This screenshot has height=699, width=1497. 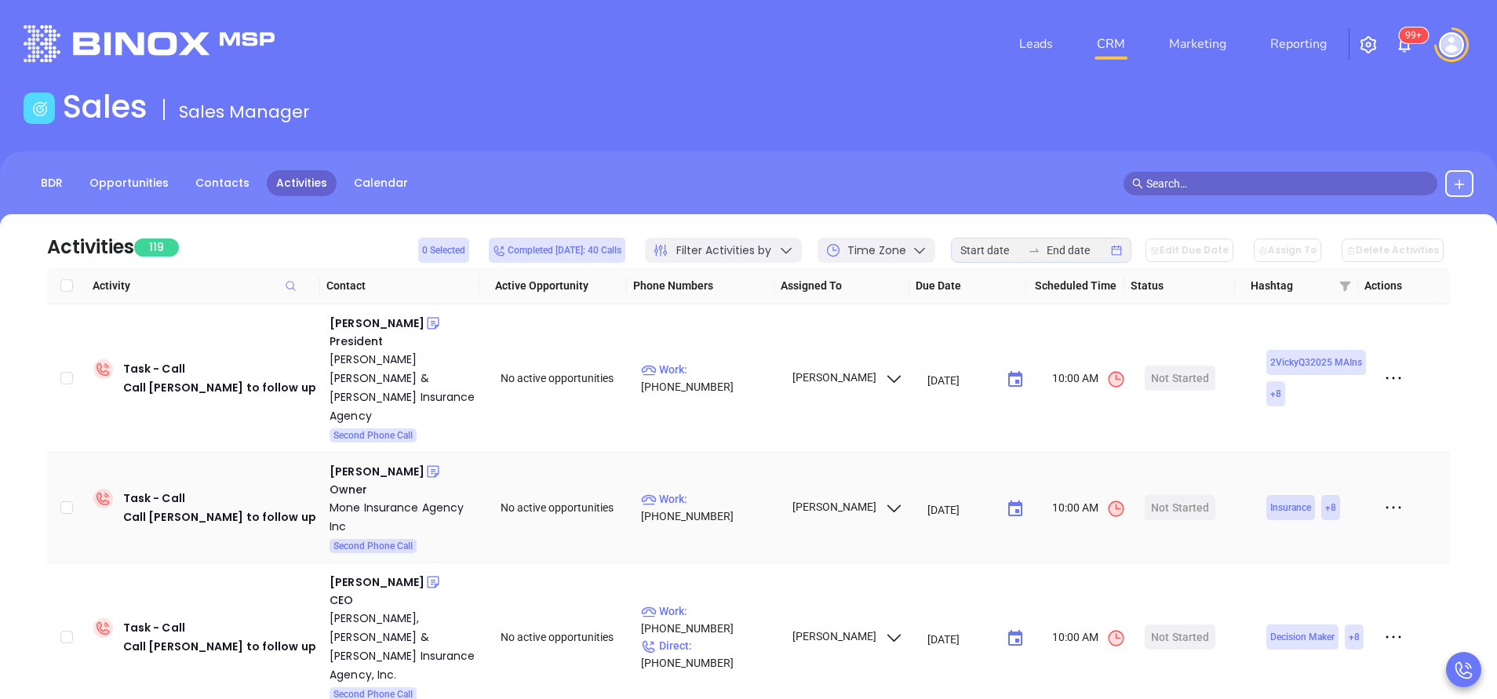 I want to click on a: Reporting, so click(x=1298, y=44).